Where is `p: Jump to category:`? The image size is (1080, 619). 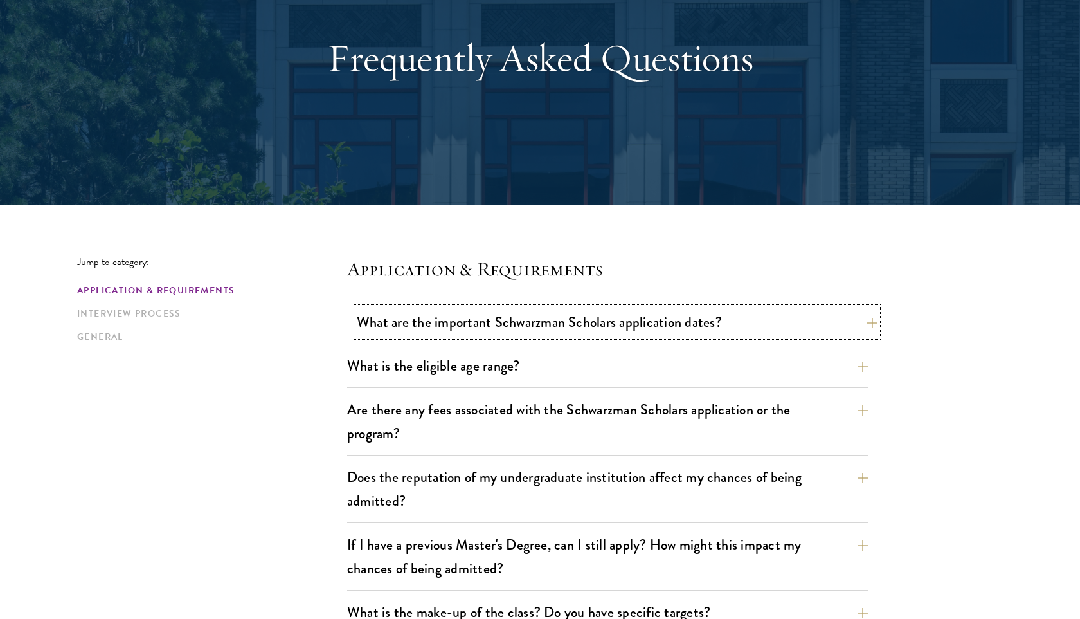 p: Jump to category: is located at coordinates (212, 262).